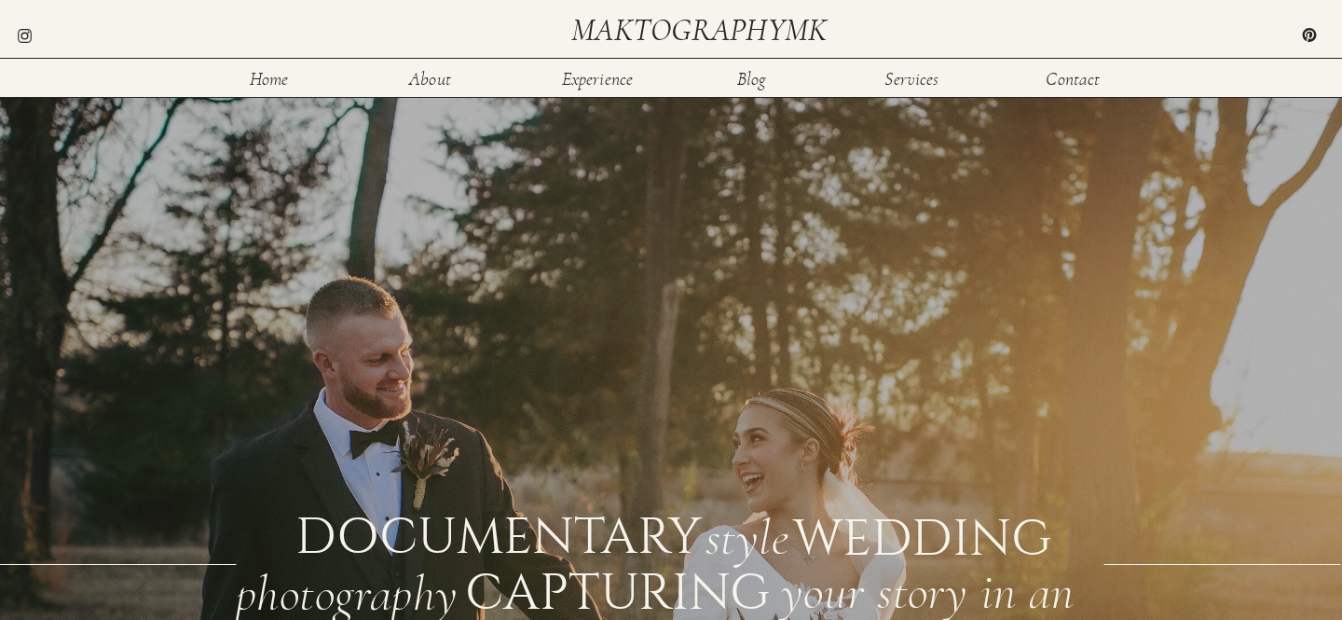 Image resolution: width=1342 pixels, height=620 pixels. I want to click on a: Contact, so click(1073, 77).